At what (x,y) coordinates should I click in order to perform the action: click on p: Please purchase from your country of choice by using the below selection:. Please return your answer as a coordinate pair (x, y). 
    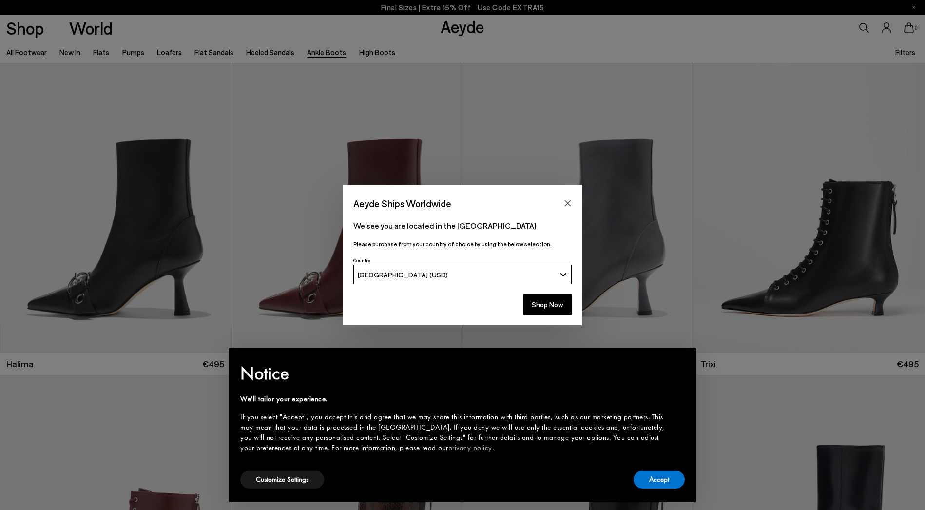
    Looking at the image, I should click on (463, 244).